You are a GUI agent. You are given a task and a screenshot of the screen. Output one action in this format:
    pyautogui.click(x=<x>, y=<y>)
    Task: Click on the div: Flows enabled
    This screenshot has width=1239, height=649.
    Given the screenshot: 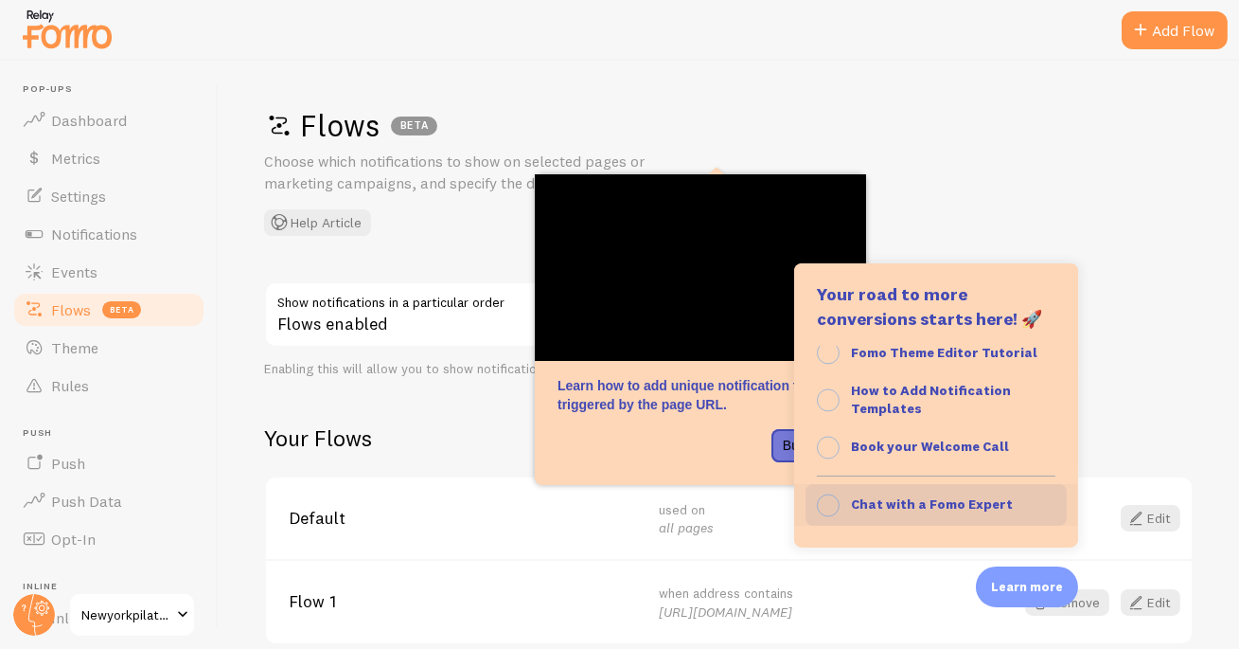 What is the action you would take?
    pyautogui.click(x=548, y=315)
    